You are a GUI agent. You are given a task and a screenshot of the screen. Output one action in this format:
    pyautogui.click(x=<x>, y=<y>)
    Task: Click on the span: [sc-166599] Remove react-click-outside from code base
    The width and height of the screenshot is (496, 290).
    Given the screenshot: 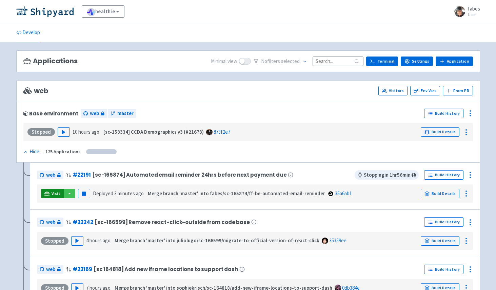 What is the action you would take?
    pyautogui.click(x=172, y=222)
    